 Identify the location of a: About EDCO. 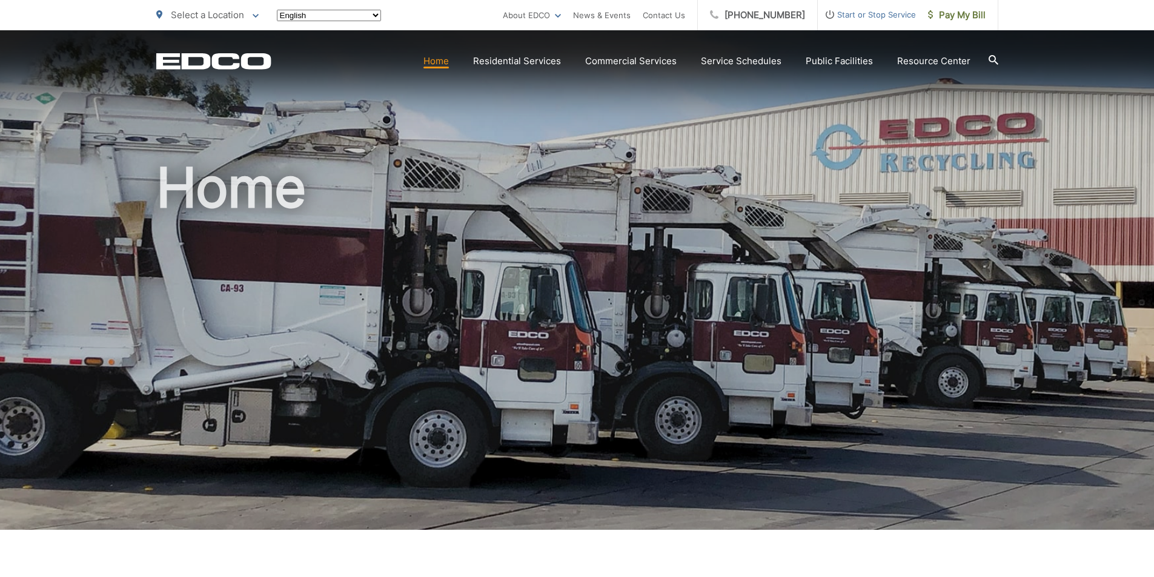
(532, 15).